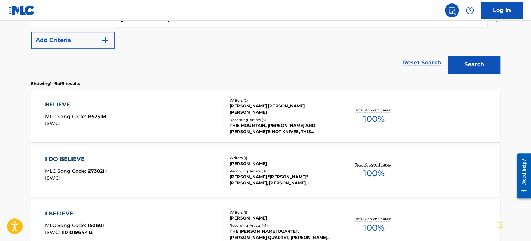 The height and width of the screenshot is (241, 531). What do you see at coordinates (73, 40) in the screenshot?
I see `button: Add Criteria` at bounding box center [73, 40].